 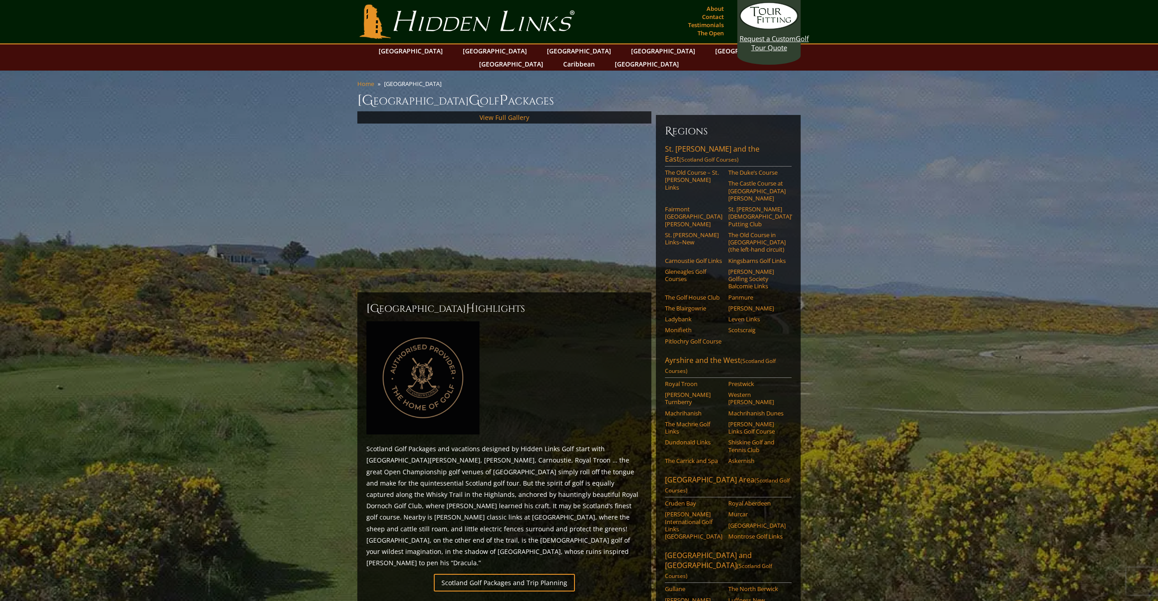 What do you see at coordinates (711, 33) in the screenshot?
I see `a: The Open` at bounding box center [711, 33].